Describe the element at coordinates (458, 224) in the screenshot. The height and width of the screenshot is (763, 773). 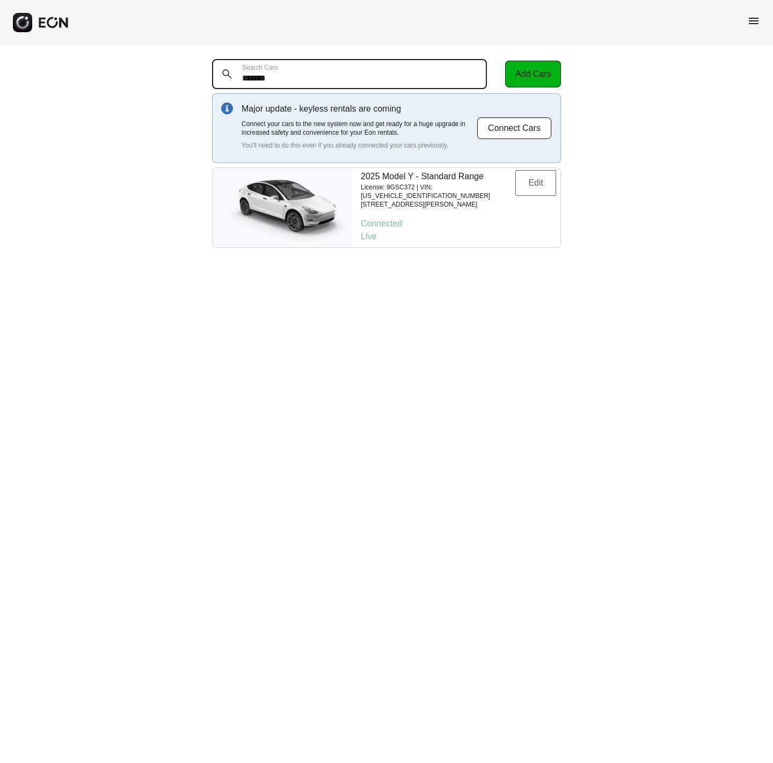
I see `p: Connected` at that location.